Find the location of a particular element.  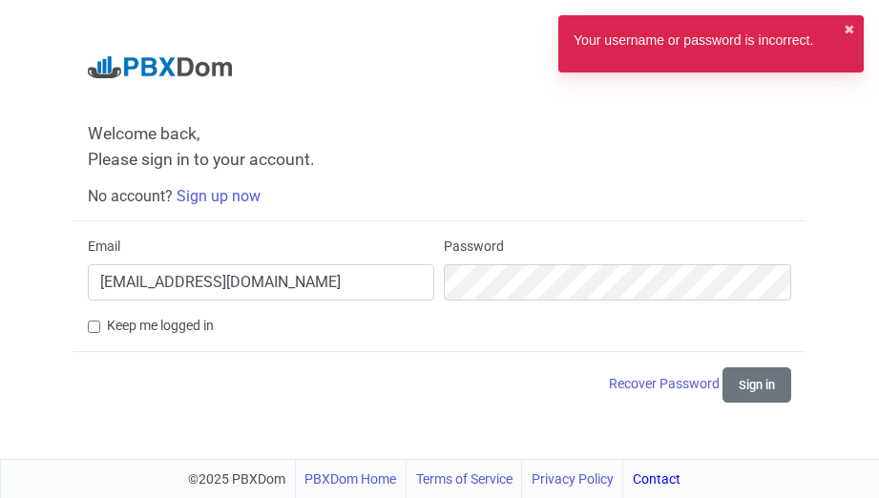

a: Recover Password is located at coordinates (665, 384).